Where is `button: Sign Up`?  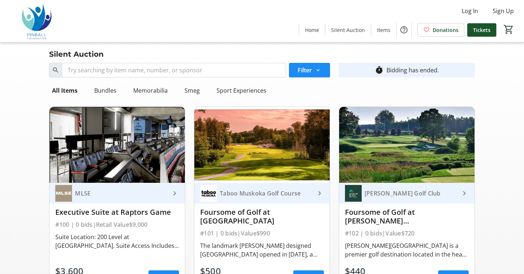
button: Sign Up is located at coordinates (503, 11).